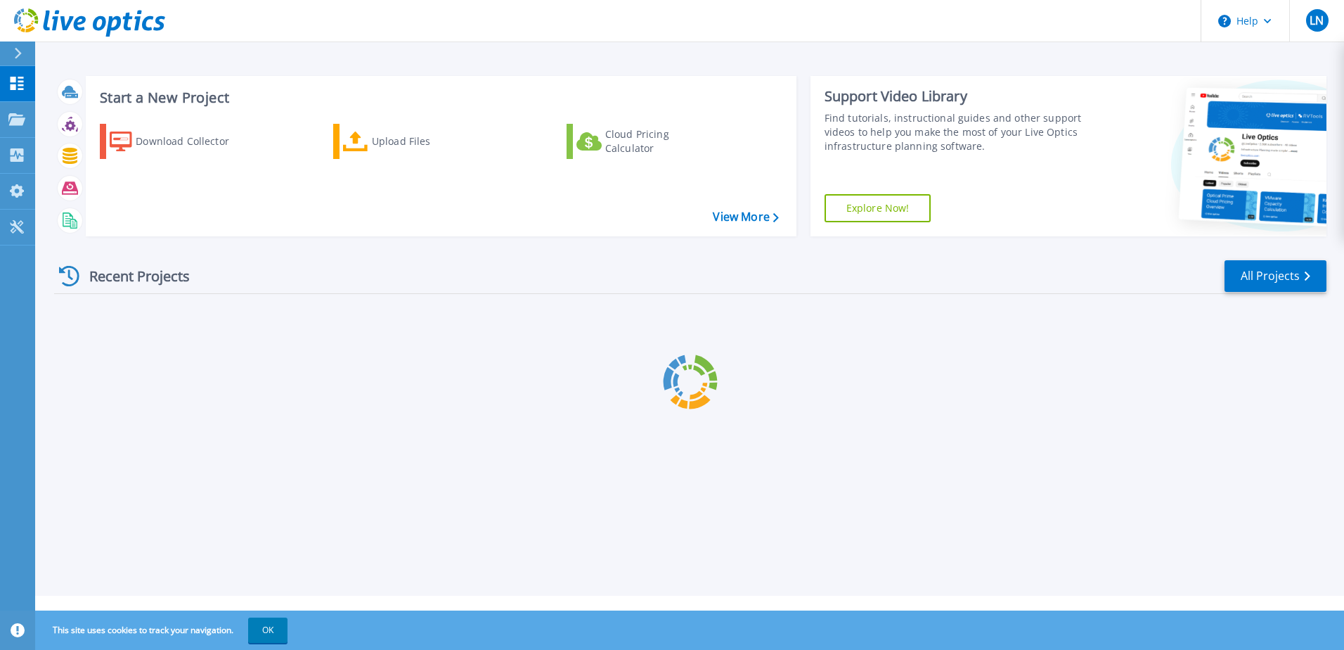 Image resolution: width=1344 pixels, height=650 pixels. Describe the element at coordinates (1317, 20) in the screenshot. I see `span: LN` at that location.